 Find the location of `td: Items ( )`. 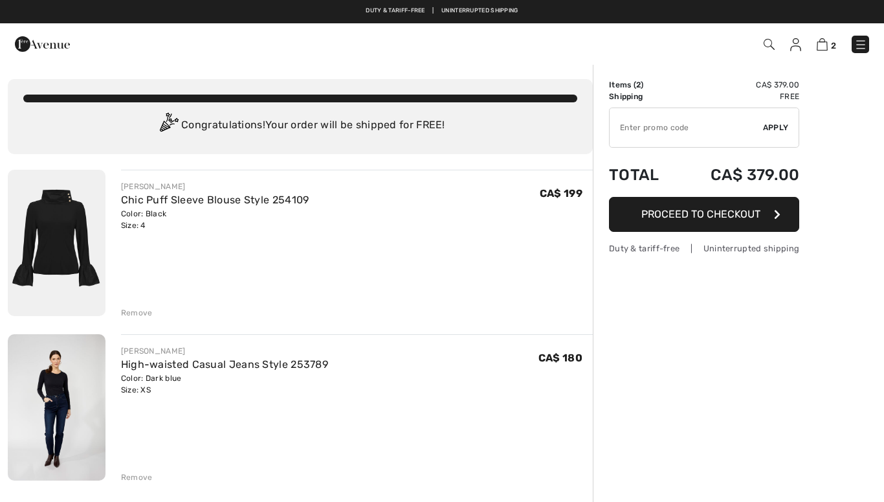

td: Items ( ) is located at coordinates (643, 85).